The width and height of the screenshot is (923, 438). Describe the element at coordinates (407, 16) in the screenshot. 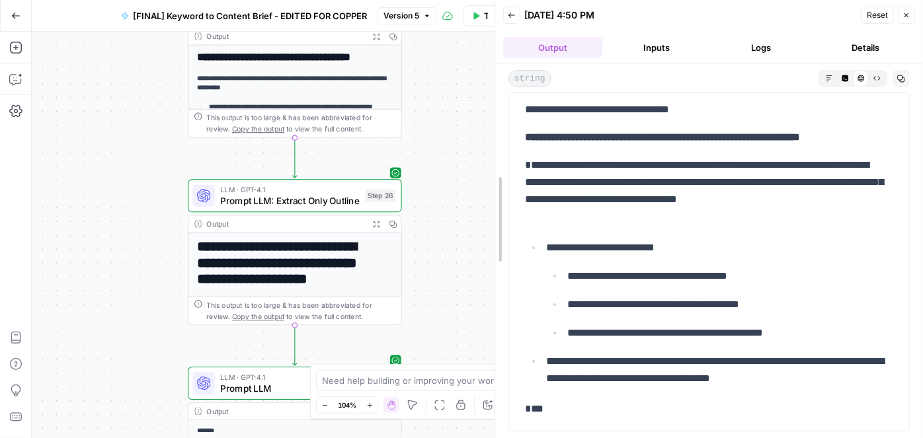

I see `button: Version 5` at that location.